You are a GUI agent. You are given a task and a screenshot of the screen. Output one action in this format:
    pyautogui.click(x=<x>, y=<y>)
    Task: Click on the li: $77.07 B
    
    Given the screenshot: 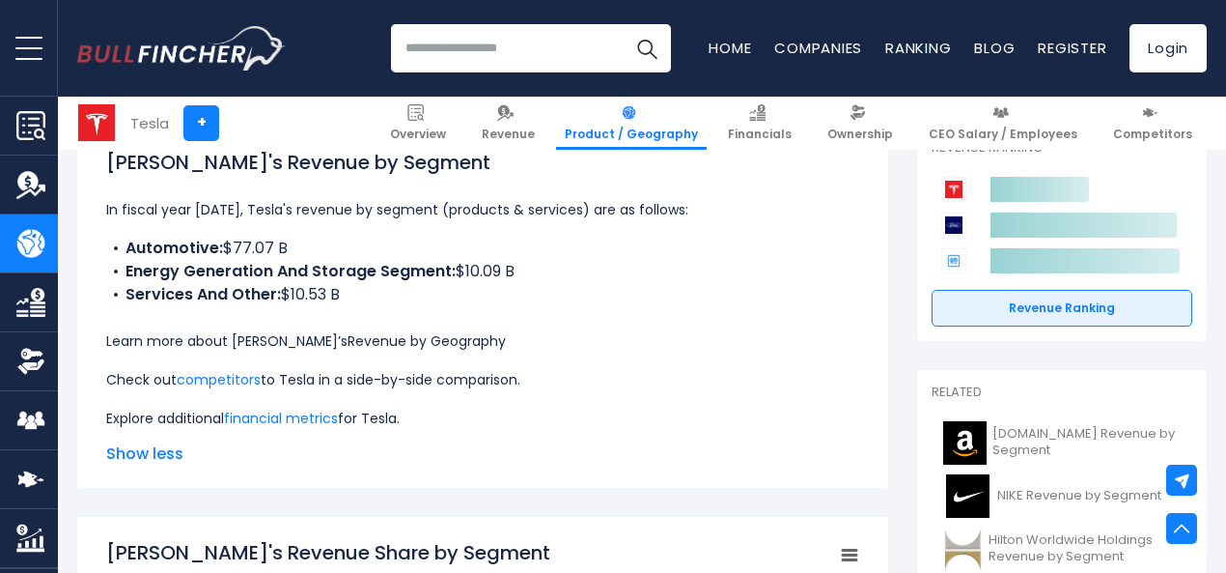 What is the action you would take?
    pyautogui.click(x=483, y=248)
    